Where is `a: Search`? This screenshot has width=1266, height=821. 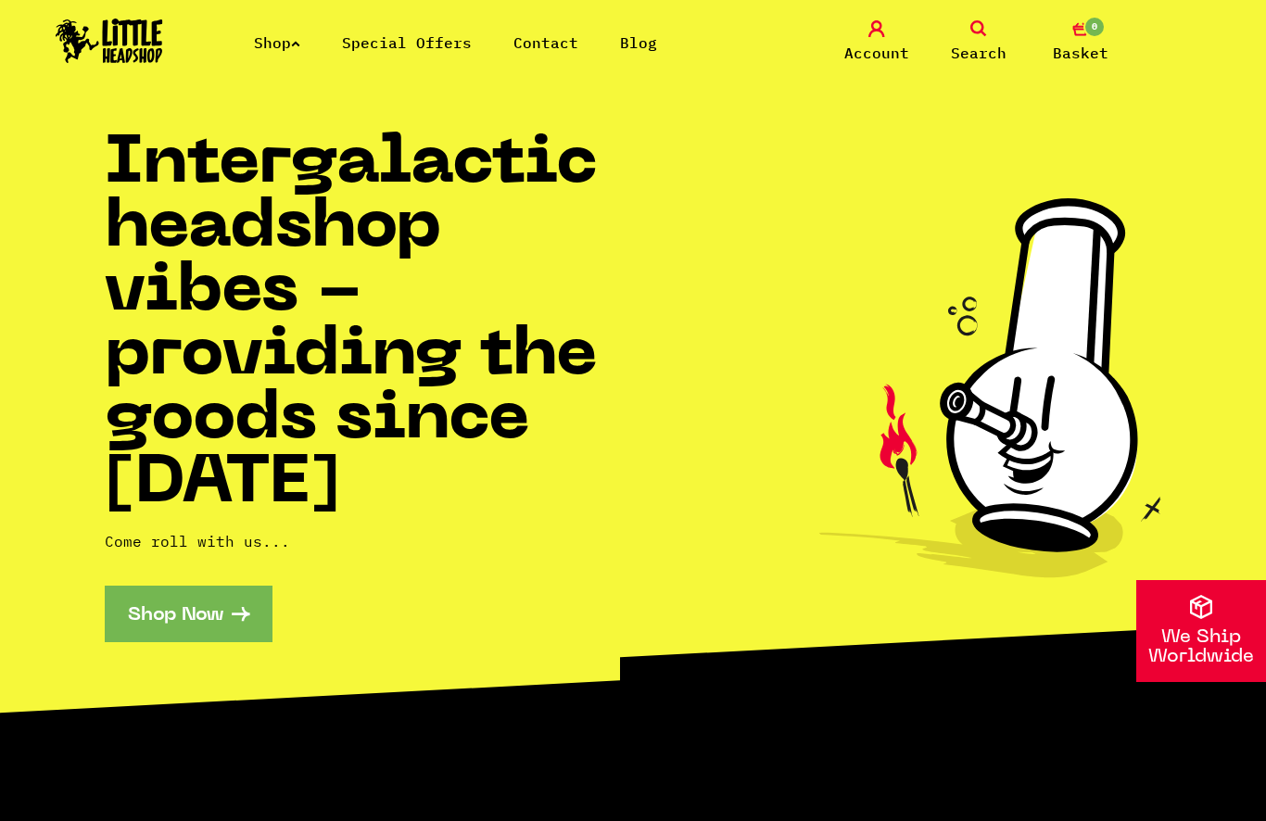 a: Search is located at coordinates (978, 42).